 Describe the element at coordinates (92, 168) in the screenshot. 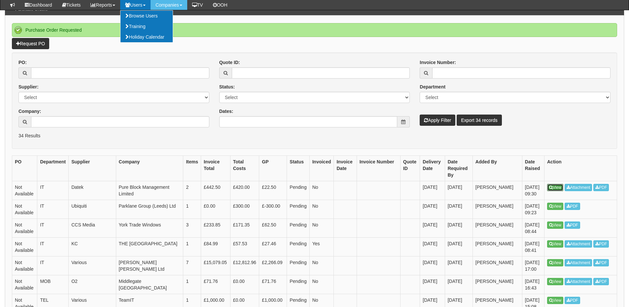

I see `th: Supplier` at that location.